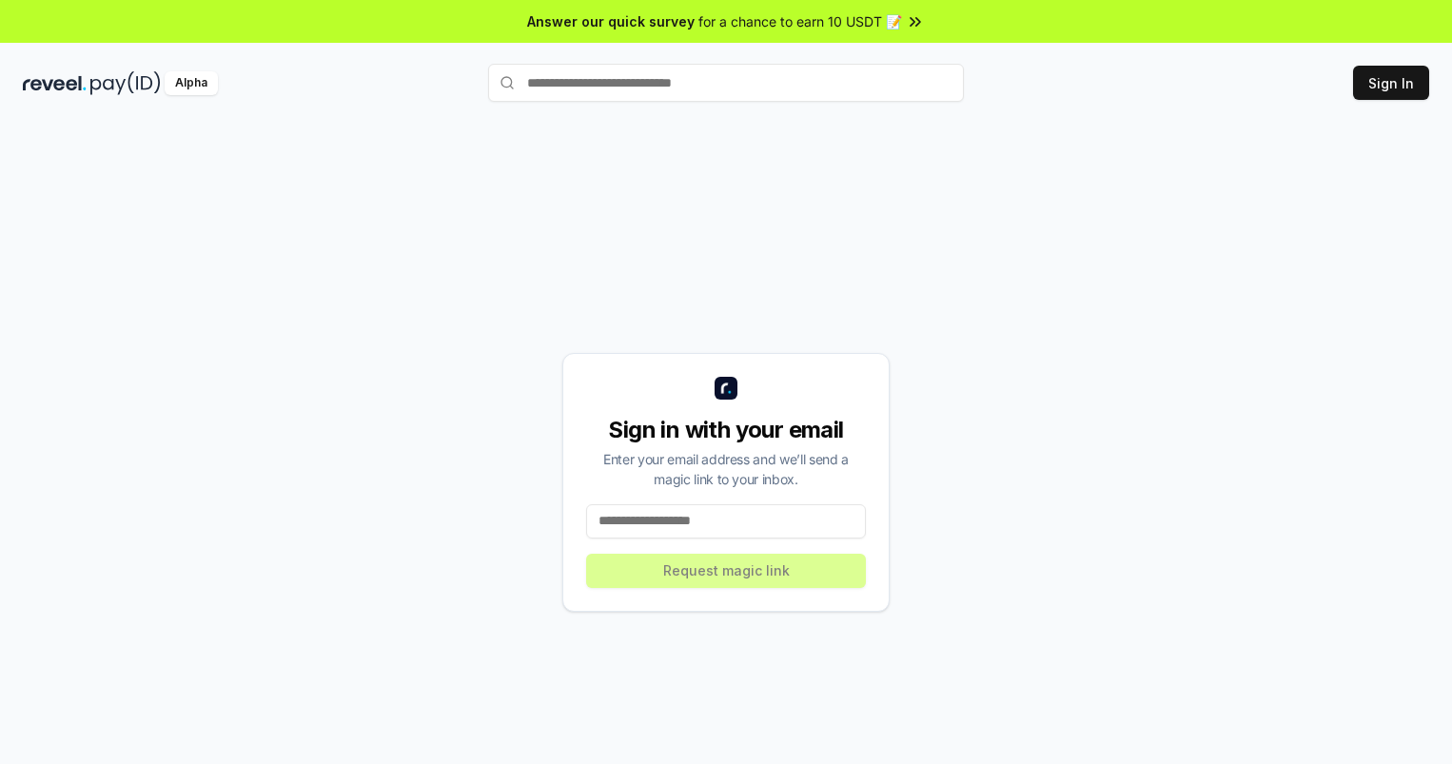  Describe the element at coordinates (611, 21) in the screenshot. I see `span: Answer our quick survey` at that location.